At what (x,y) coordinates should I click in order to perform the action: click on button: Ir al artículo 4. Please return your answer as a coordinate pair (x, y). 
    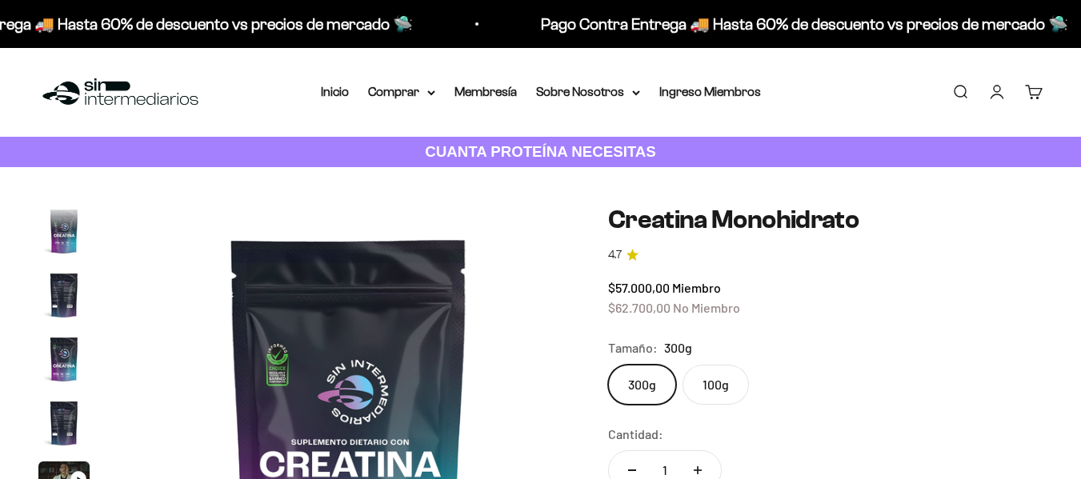
    Looking at the image, I should click on (64, 426).